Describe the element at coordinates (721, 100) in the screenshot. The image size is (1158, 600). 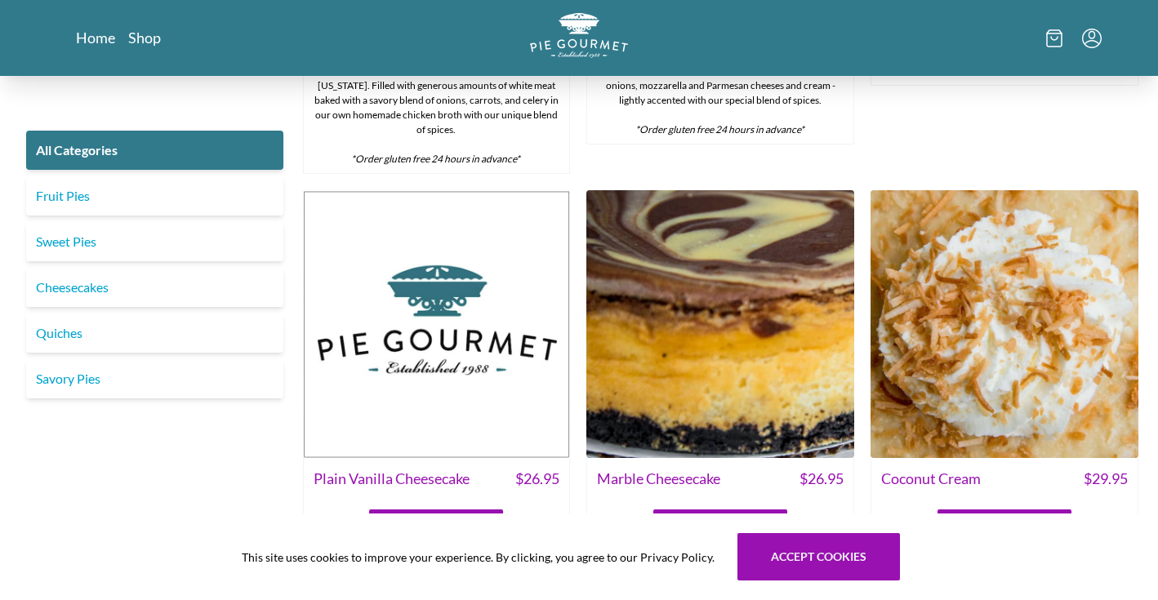
I see `div: Fresh broccoli and cauliflower combined with fresh eggs, onions, mozzarella and Parmesan cheeses ...` at that location.